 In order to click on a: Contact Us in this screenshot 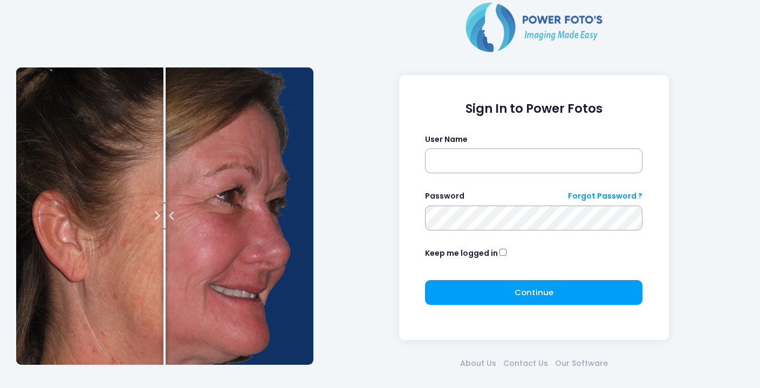, I will do `click(526, 363)`.